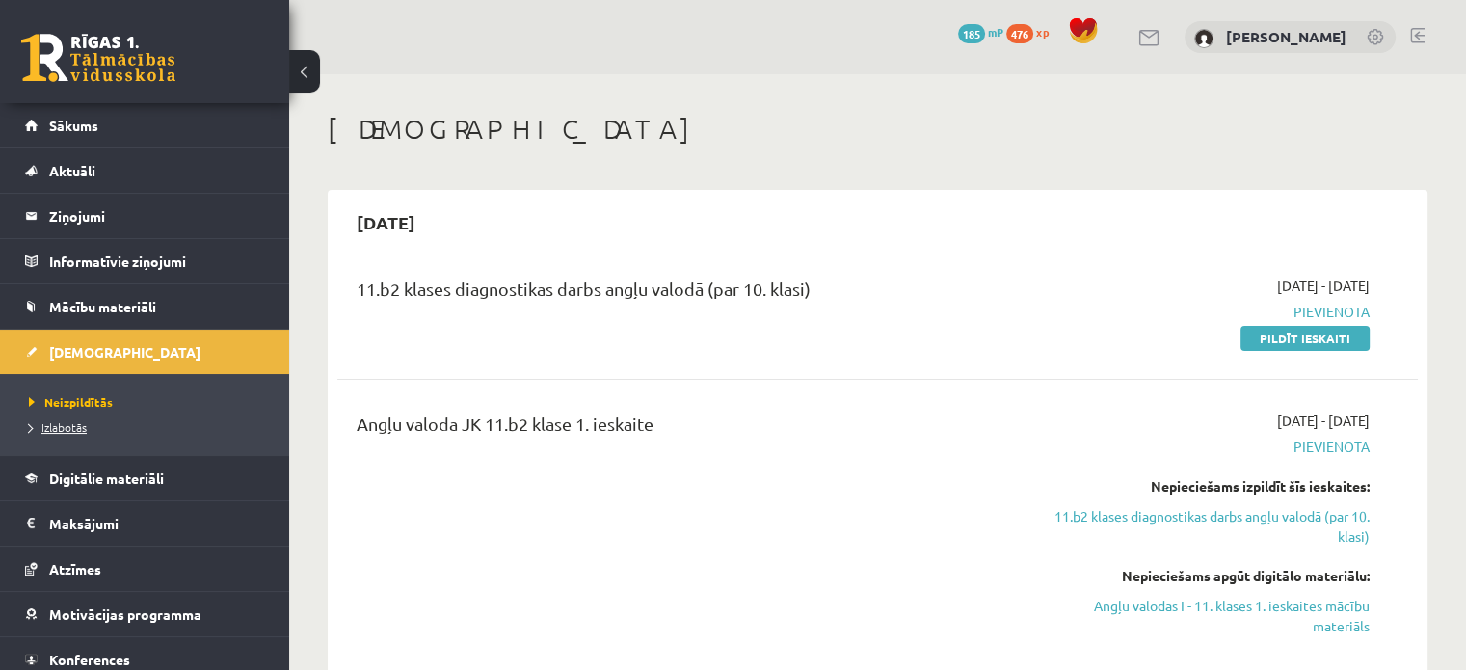 This screenshot has width=1466, height=670. Describe the element at coordinates (145, 478) in the screenshot. I see `a: Digitālie materiāli` at that location.